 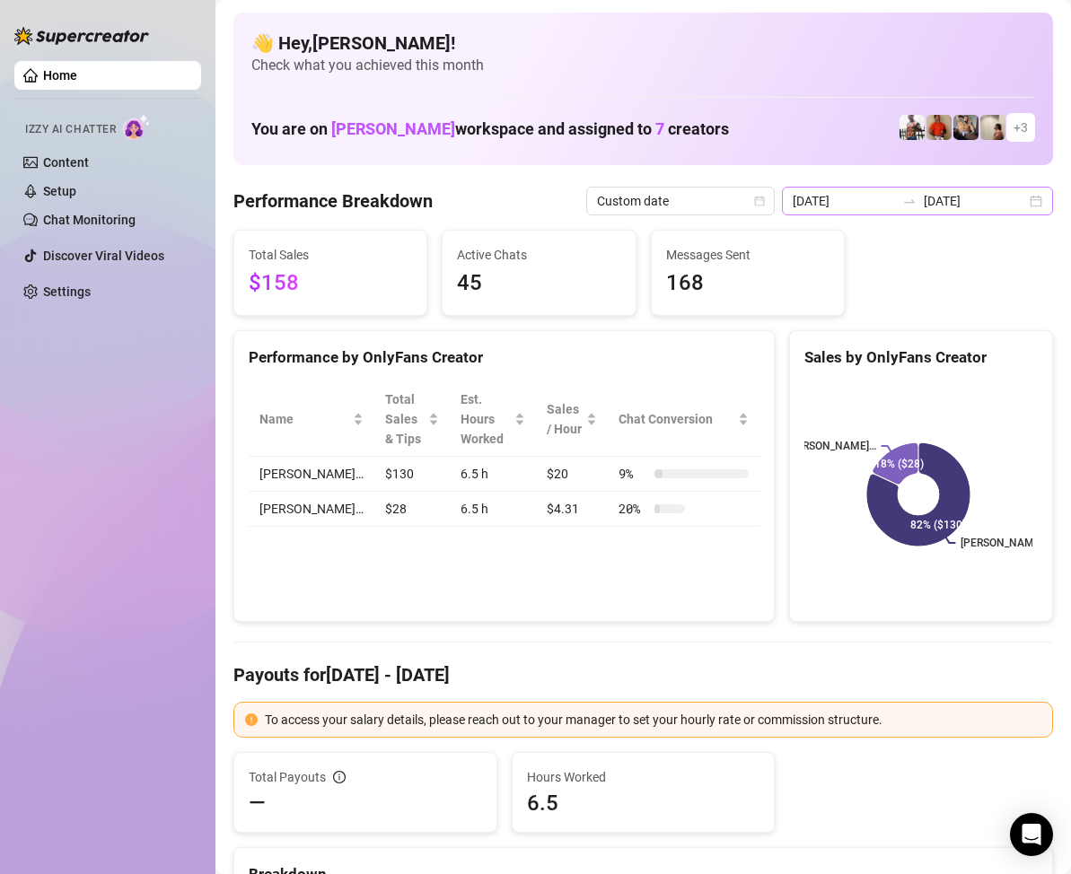 What do you see at coordinates (993, 127) in the screenshot?
I see `img: Ralphy` at bounding box center [993, 127].